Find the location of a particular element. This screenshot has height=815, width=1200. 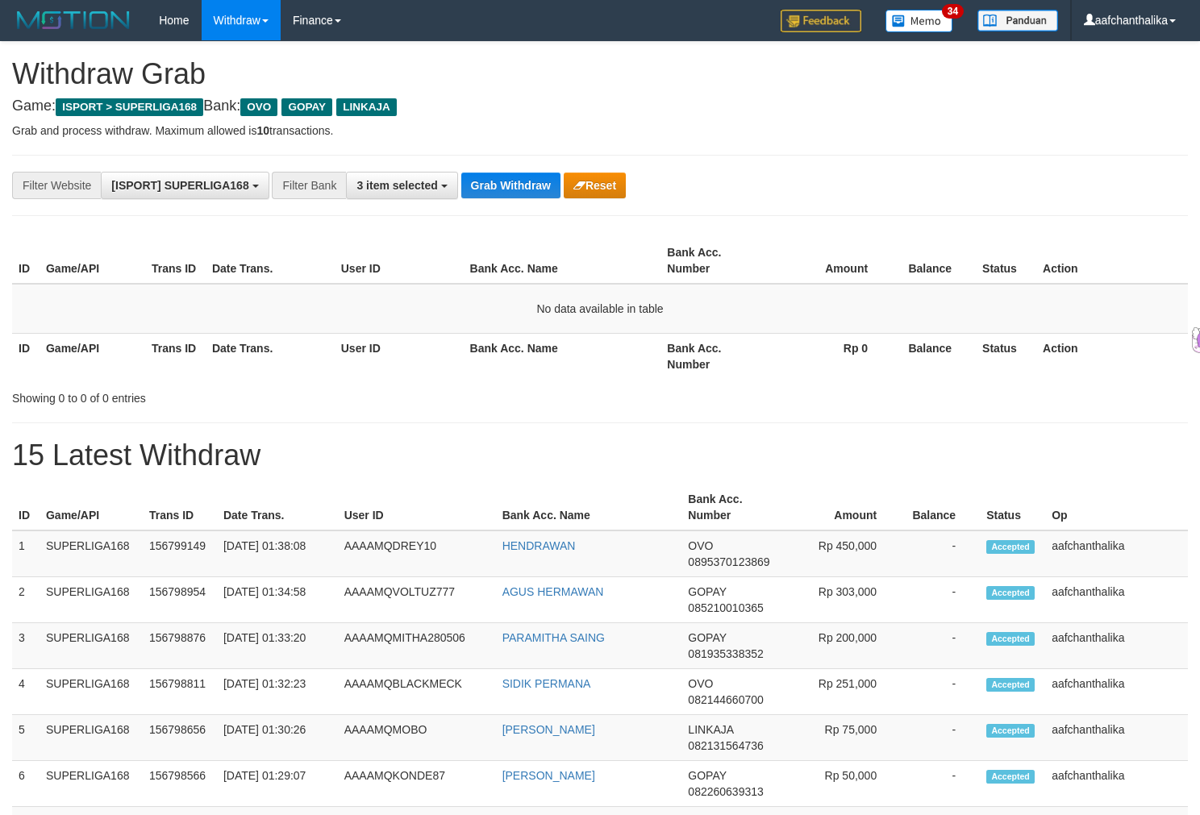

td: 156798811 is located at coordinates (180, 692).